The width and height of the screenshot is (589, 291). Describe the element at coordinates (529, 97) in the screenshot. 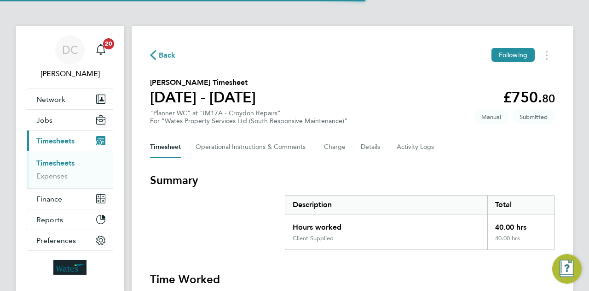

I see `app-decimal: £750.` at that location.